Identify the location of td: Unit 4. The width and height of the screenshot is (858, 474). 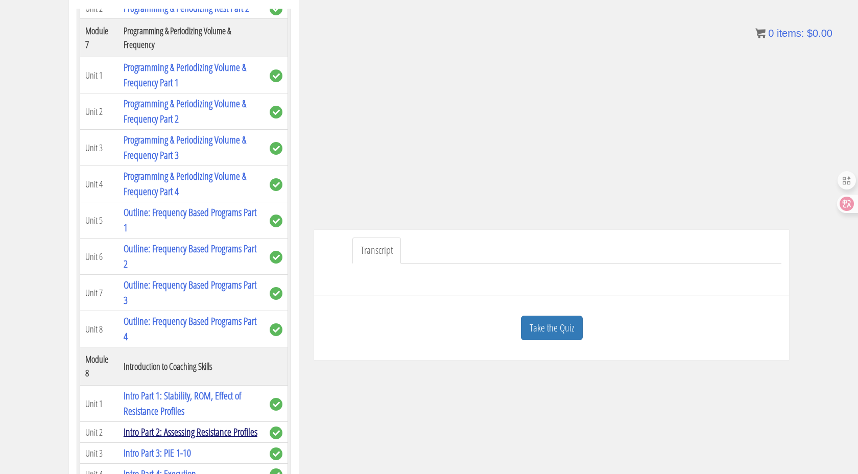
(99, 184).